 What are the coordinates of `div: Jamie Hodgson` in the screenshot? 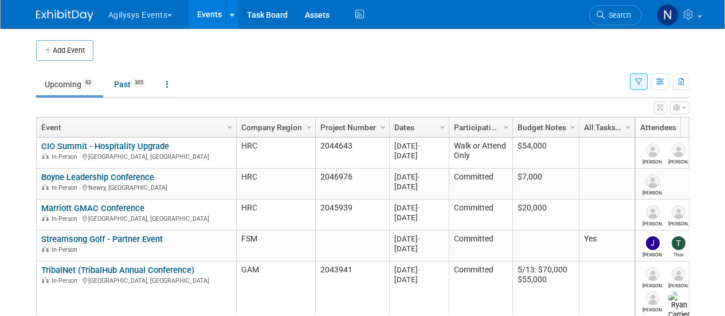 It's located at (652, 253).